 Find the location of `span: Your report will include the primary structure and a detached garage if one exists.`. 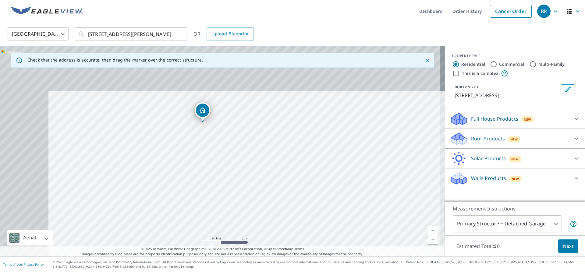

span: Your report will include the primary structure and a detached garage if one exists. is located at coordinates (574, 224).